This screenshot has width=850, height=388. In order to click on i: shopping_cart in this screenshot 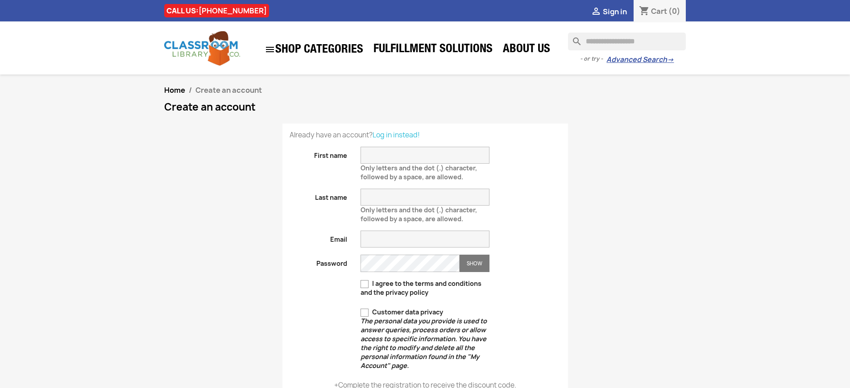, I will do `click(644, 12)`.